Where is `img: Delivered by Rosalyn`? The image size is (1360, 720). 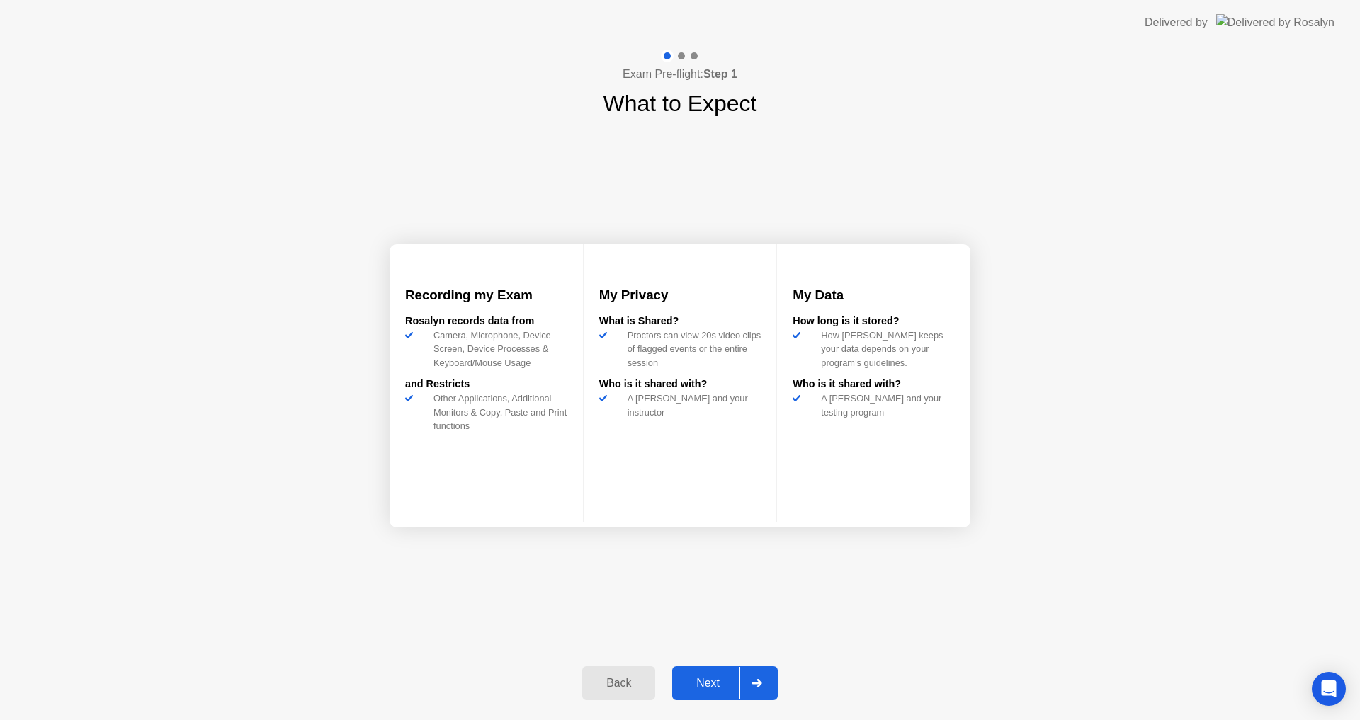 img: Delivered by Rosalyn is located at coordinates (1275, 22).